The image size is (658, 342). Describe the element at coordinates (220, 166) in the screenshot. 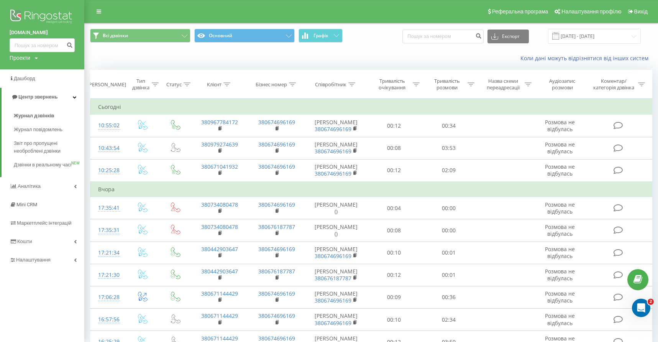

I see `a: 380671041932` at that location.